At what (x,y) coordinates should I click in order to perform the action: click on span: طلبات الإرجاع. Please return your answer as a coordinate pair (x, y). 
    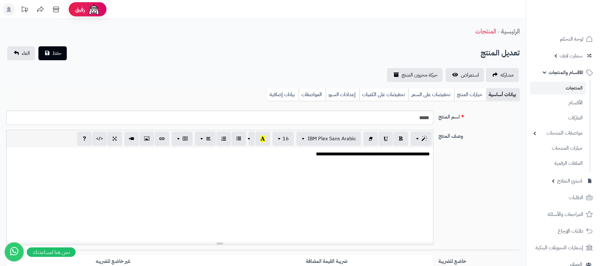
    Looking at the image, I should click on (570, 231).